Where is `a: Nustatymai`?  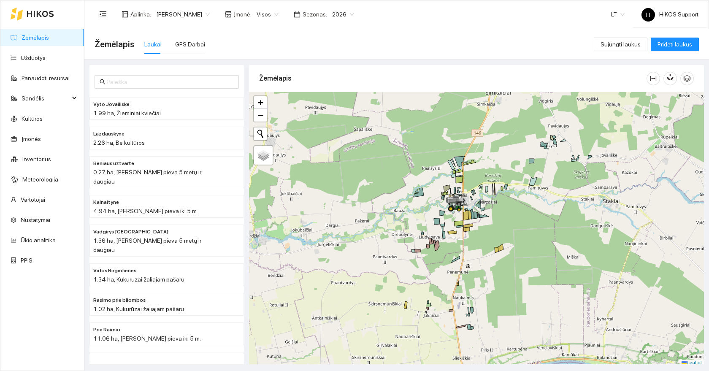
a: Nustatymai is located at coordinates (35, 220).